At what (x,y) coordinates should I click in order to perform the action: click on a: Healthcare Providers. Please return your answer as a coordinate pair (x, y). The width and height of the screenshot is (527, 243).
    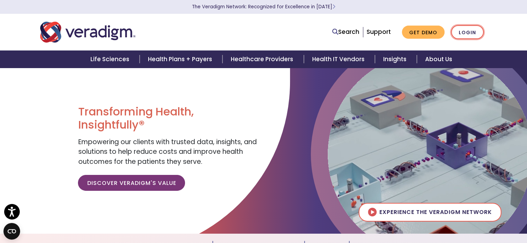
    Looking at the image, I should click on (263, 59).